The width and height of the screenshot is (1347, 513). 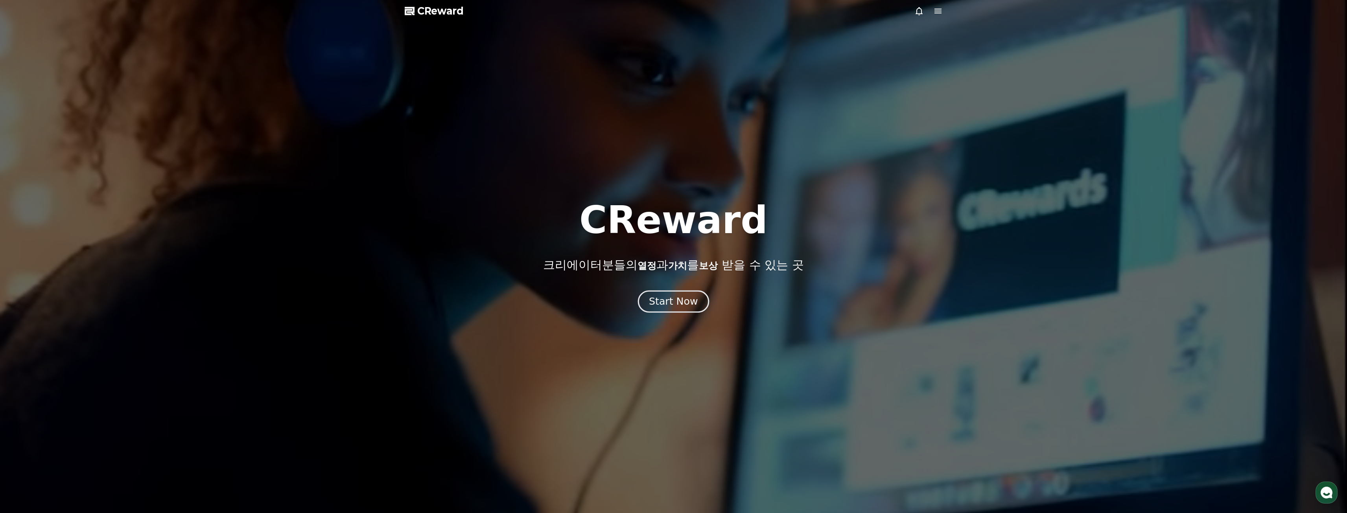 What do you see at coordinates (673, 265) in the screenshot?
I see `p: 크리에이터분들의 과 를 받을 수 있는 곳` at bounding box center [673, 265].